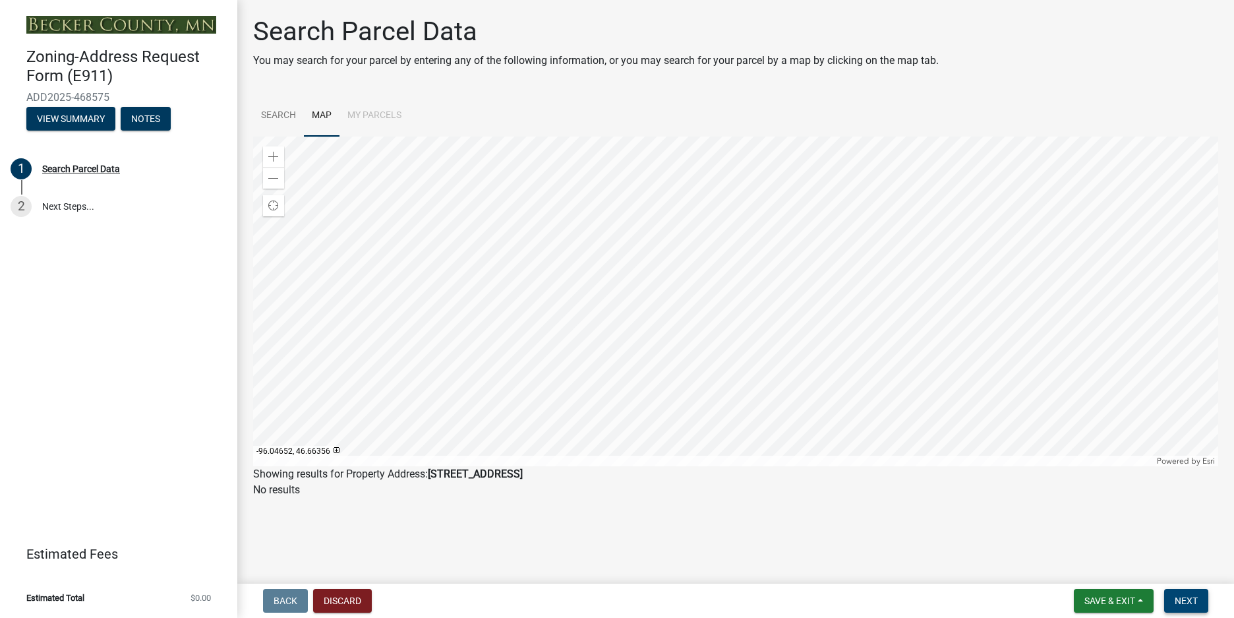  I want to click on div: Powered by, so click(1186, 461).